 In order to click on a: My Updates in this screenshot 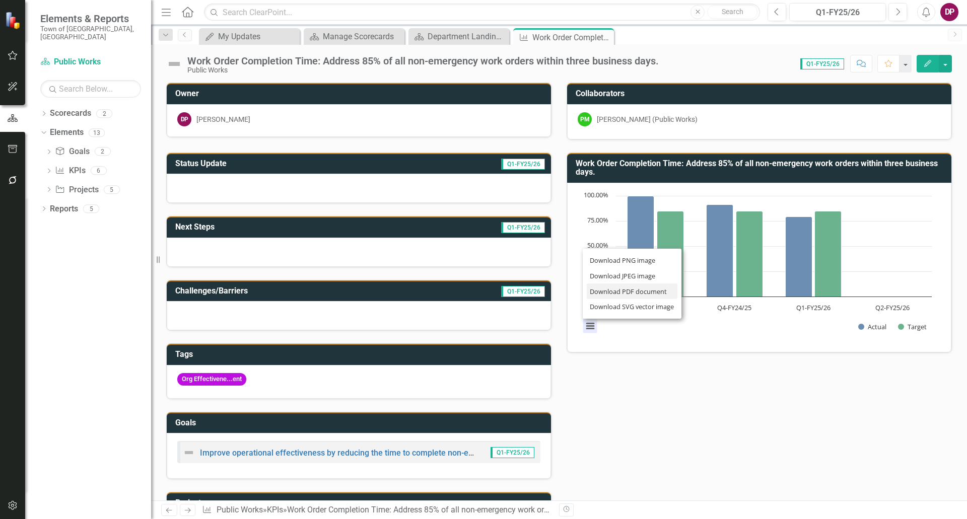, I will do `click(249, 36)`.